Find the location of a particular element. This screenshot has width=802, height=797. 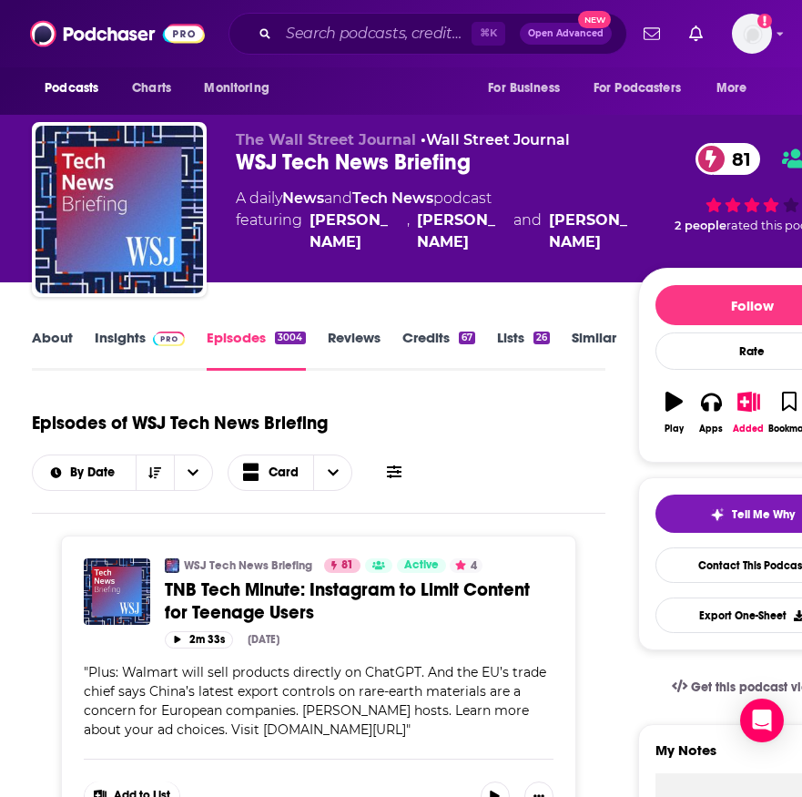

button: Apps is located at coordinates (711, 413).